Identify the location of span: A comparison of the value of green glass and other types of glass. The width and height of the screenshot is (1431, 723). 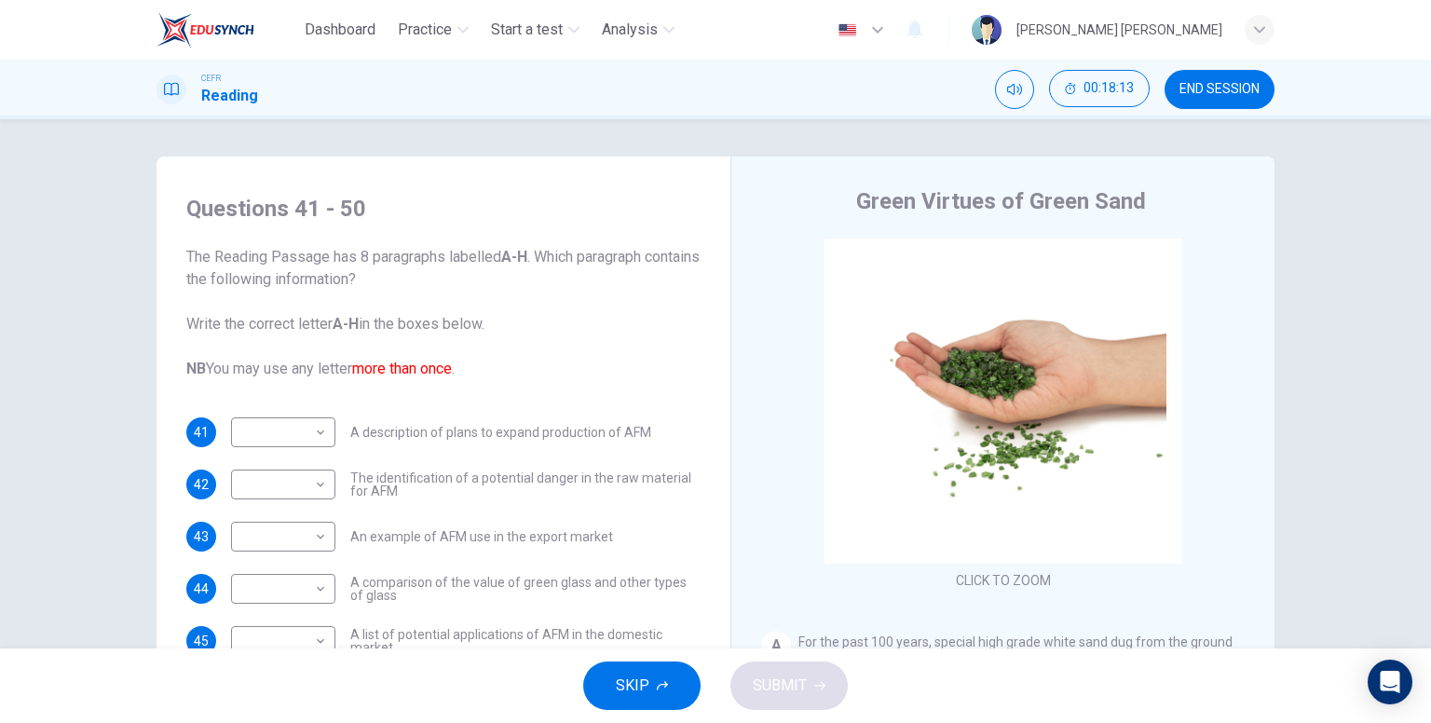
(526, 589).